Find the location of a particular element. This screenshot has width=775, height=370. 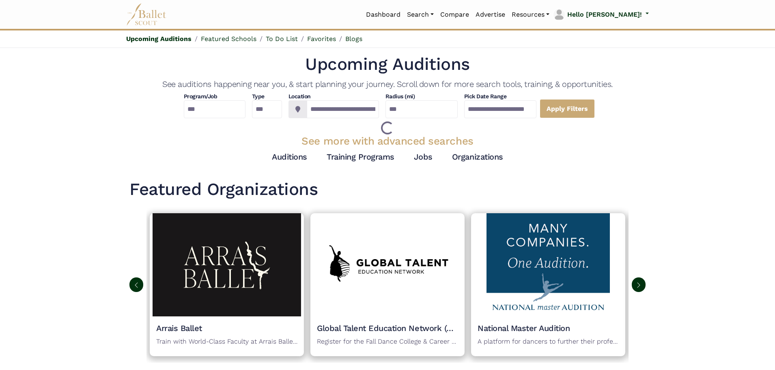

h4: See auditions happening near you, & start planning your journey. Scroll down for more search tool... is located at coordinates (388, 84).